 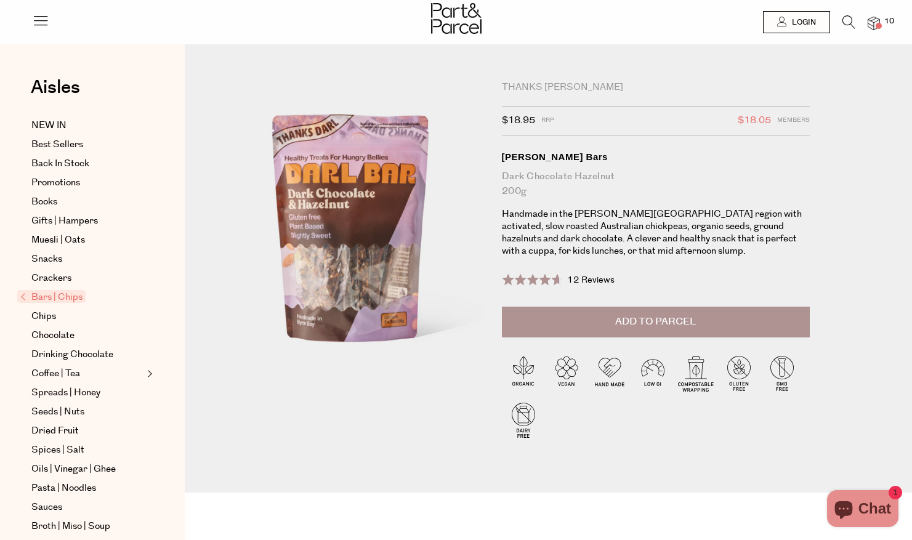 What do you see at coordinates (72, 355) in the screenshot?
I see `span: Drinking Chocolate` at bounding box center [72, 355].